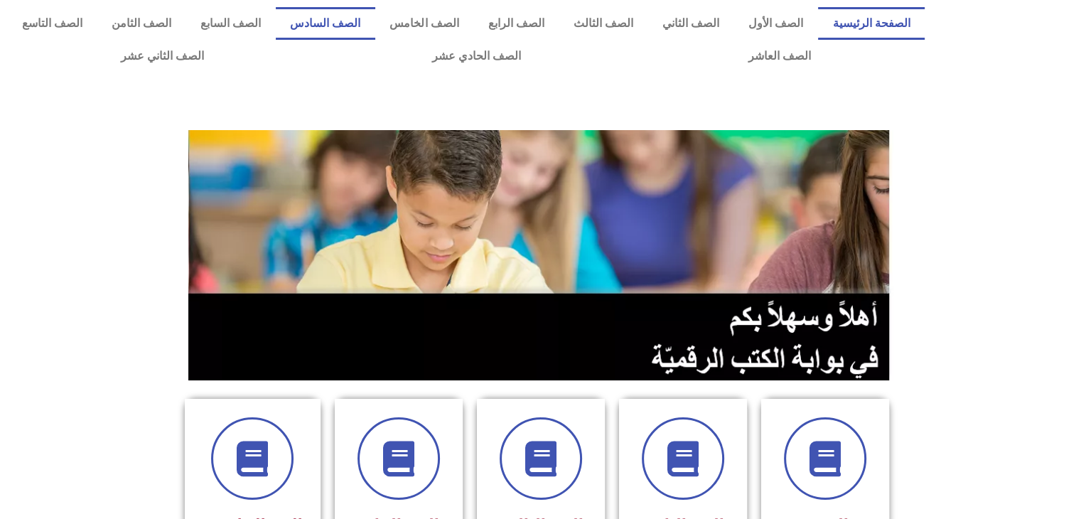  I want to click on a: الصفحة الرئيسية, so click(872, 23).